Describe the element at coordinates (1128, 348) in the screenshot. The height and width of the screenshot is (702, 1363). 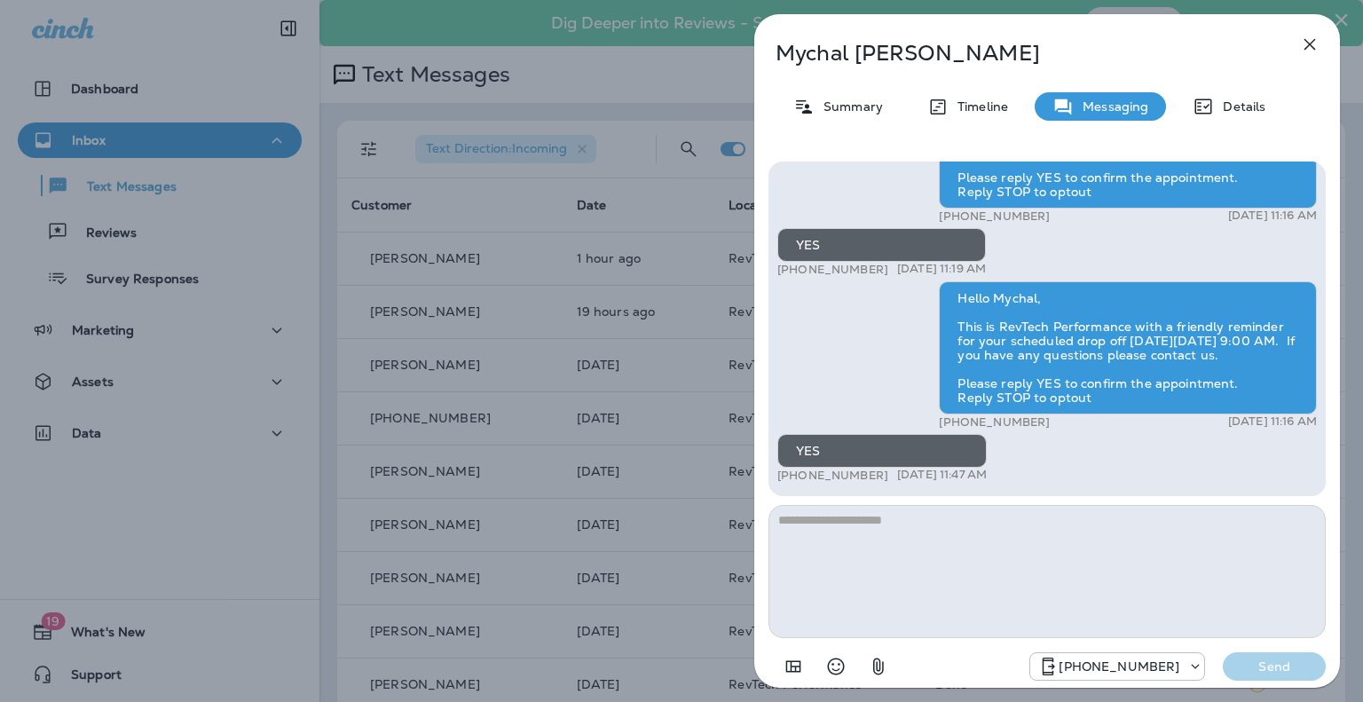
I see `div: Hello Mychal, This is RevTech Performance with a friendly reminder for your scheduled drop off [D...` at that location.